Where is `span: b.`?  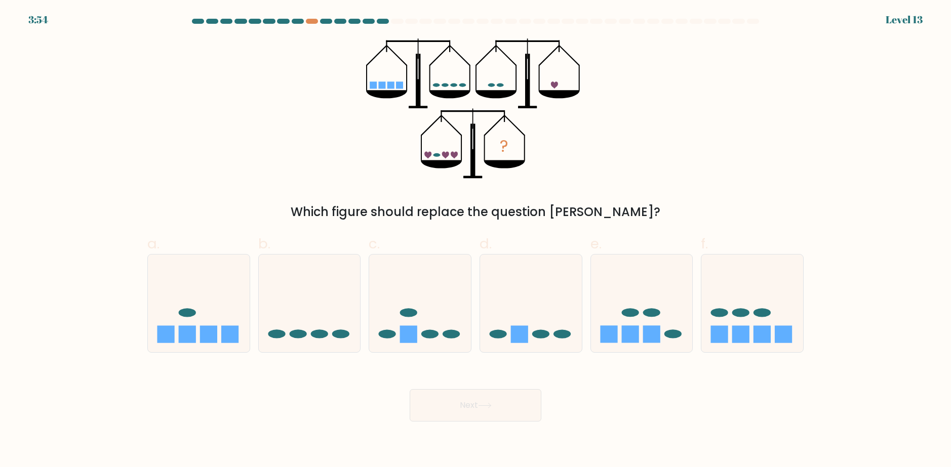
span: b. is located at coordinates (264, 244).